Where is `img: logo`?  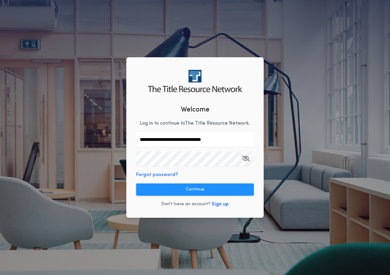 img: logo is located at coordinates (194, 81).